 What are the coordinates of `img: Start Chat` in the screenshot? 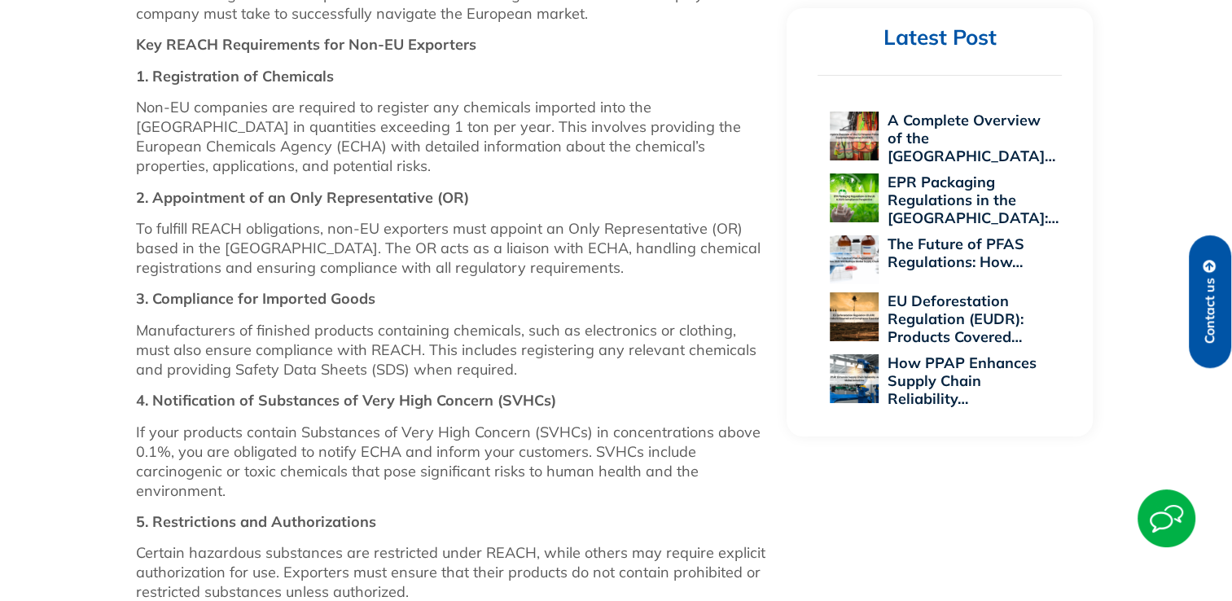 It's located at (1166, 518).